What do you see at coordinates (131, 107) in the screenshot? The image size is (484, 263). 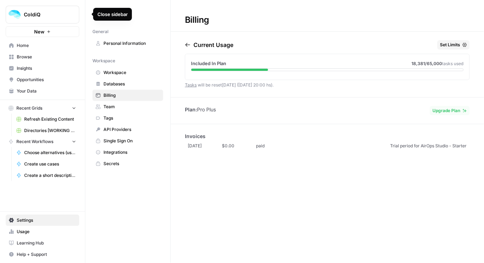 I see `span: Team` at bounding box center [131, 107].